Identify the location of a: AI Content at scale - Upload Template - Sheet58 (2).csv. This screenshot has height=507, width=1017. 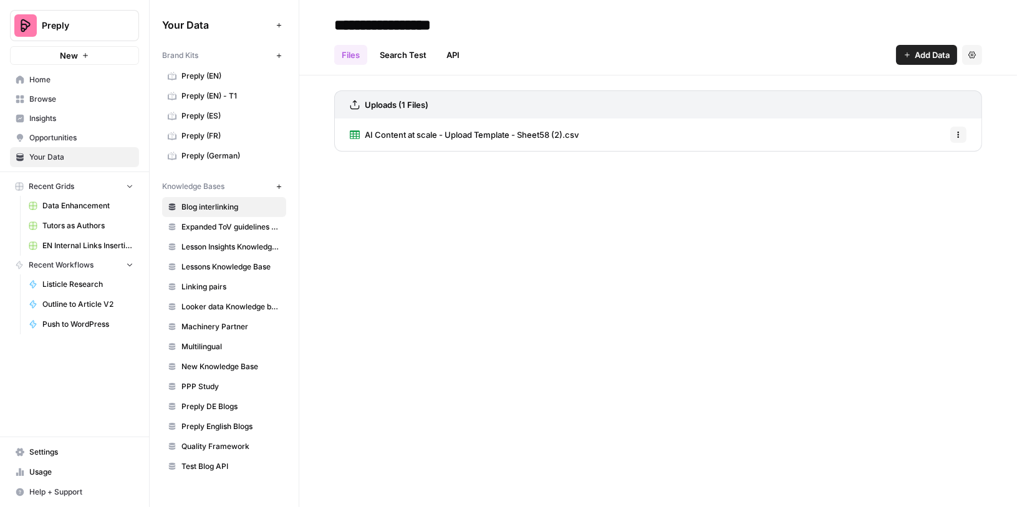
(464, 135).